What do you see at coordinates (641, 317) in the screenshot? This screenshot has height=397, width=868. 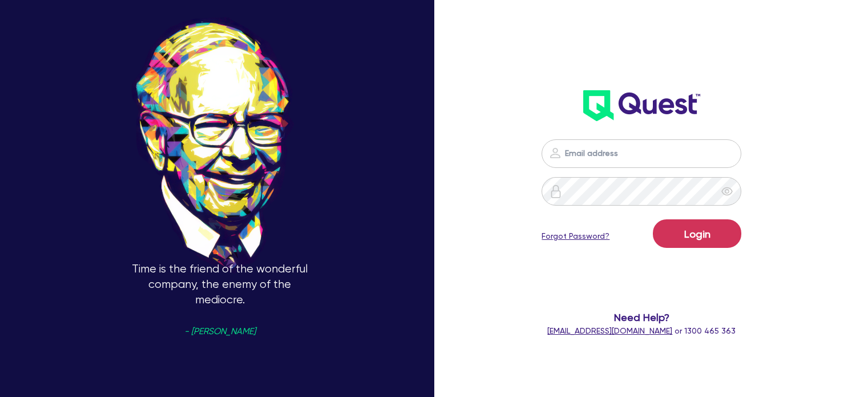 I see `span: Need Help?` at bounding box center [641, 317].